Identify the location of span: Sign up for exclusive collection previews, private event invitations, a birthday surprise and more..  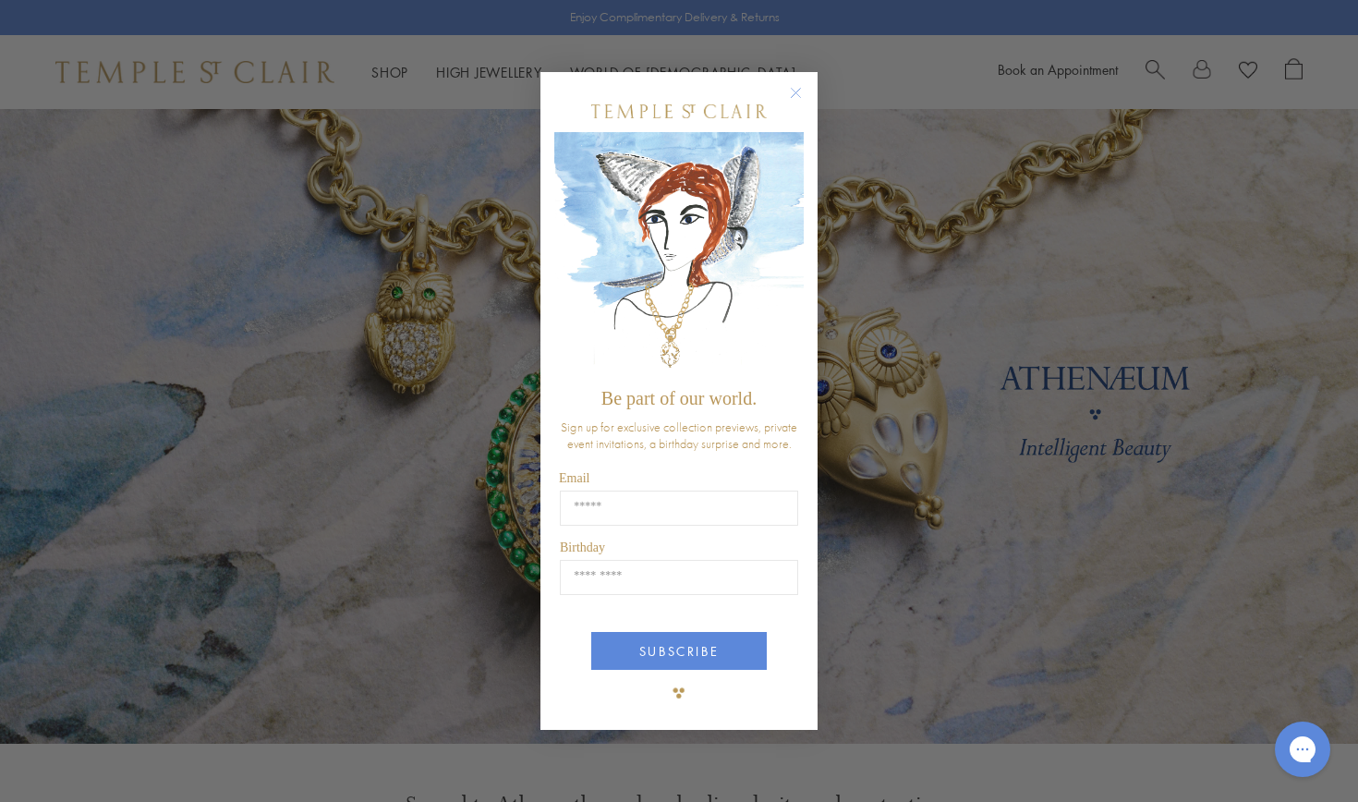
(679, 435).